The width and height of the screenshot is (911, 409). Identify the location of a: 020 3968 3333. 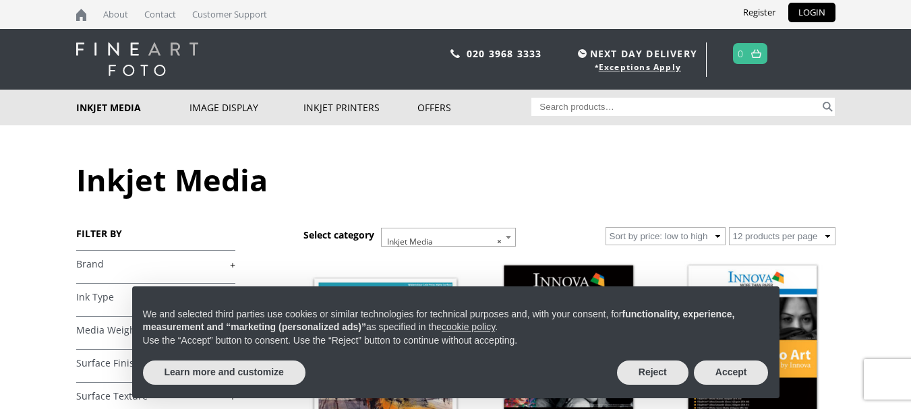
(504, 53).